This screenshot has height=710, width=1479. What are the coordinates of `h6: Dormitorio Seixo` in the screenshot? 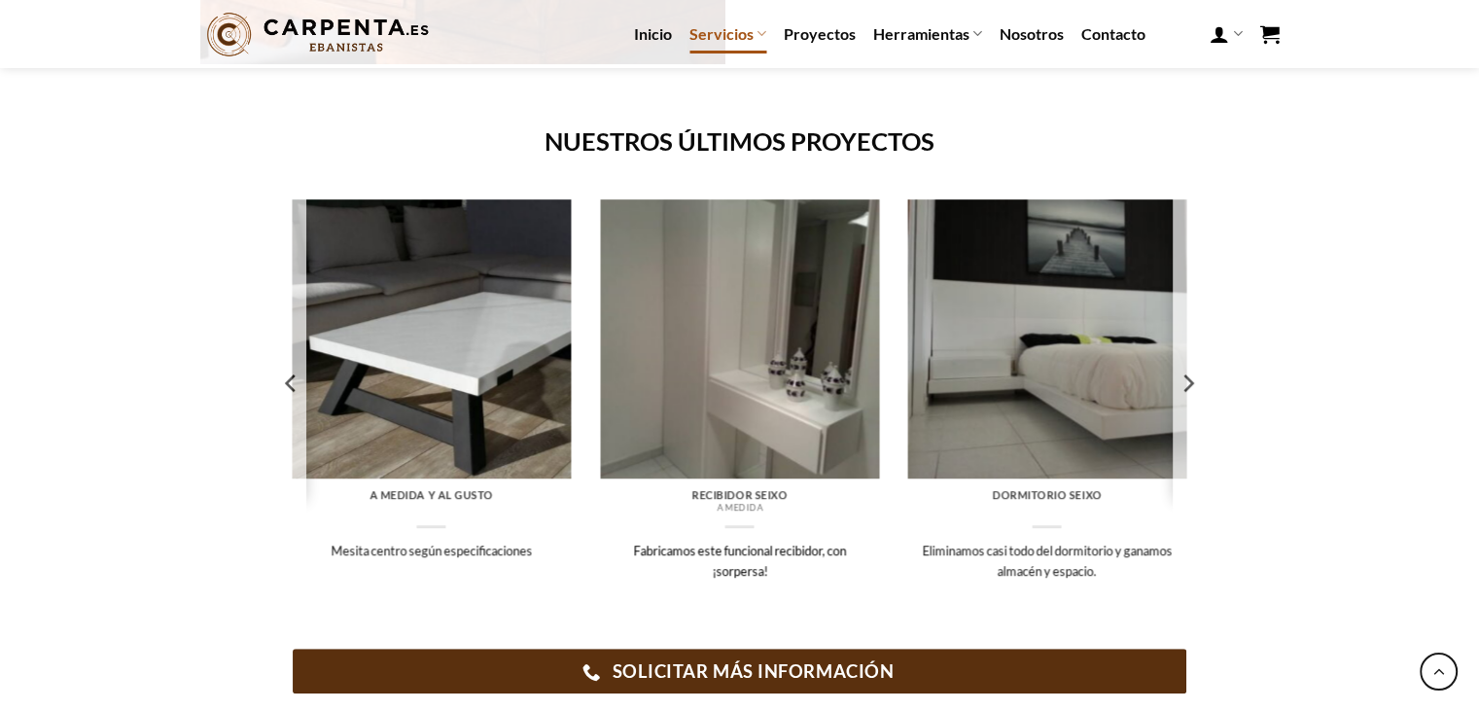 It's located at (1047, 495).